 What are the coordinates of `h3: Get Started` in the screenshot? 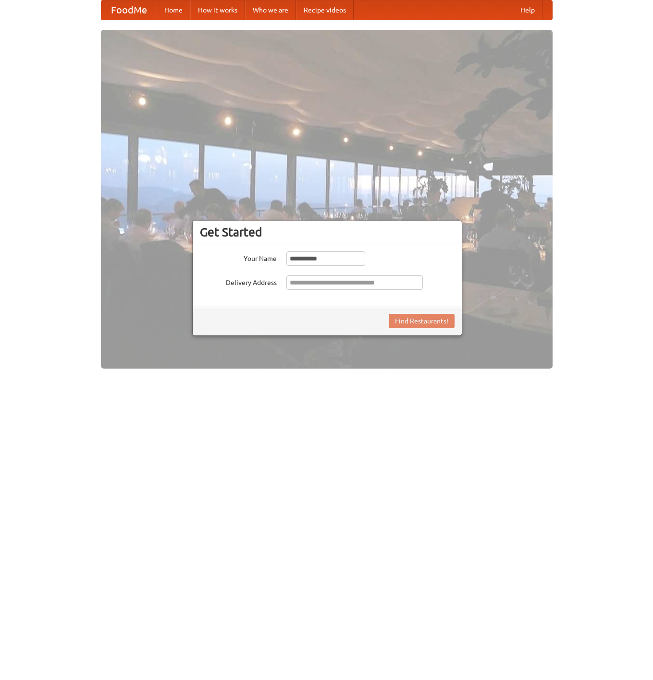 It's located at (327, 232).